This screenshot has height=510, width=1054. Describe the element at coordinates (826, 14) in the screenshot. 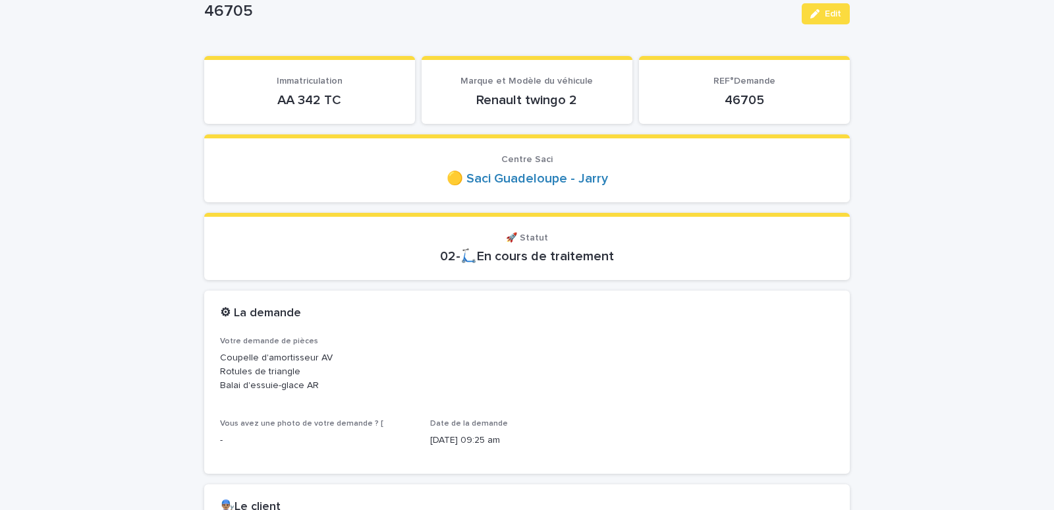

I see `button: Edit` at that location.